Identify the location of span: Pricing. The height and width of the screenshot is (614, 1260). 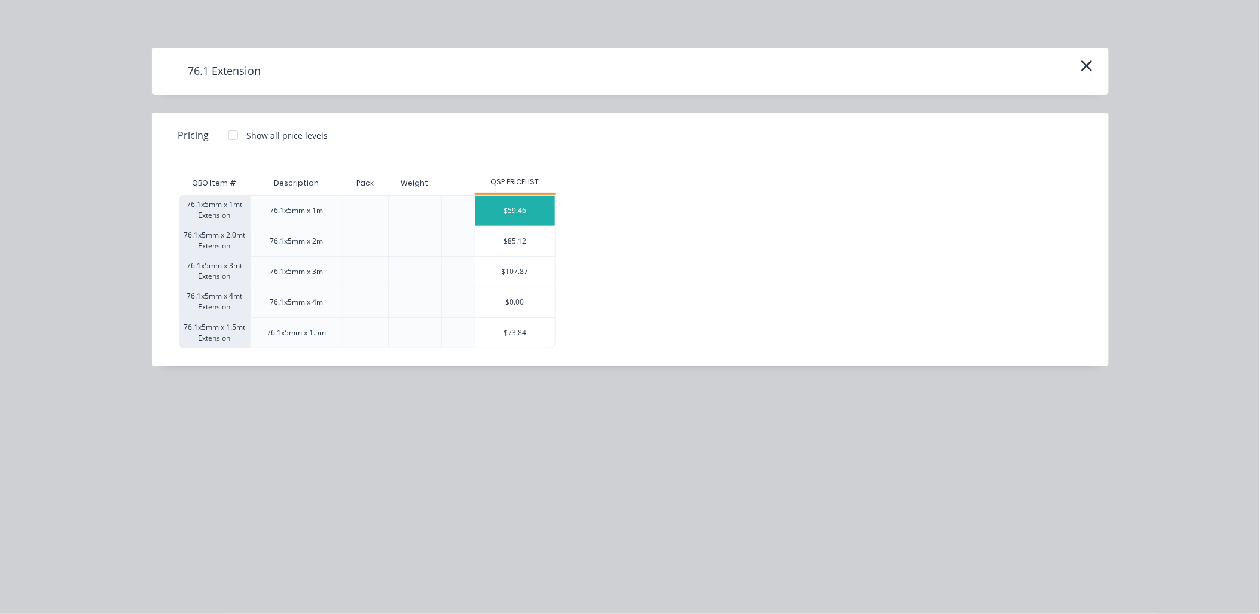
(194, 135).